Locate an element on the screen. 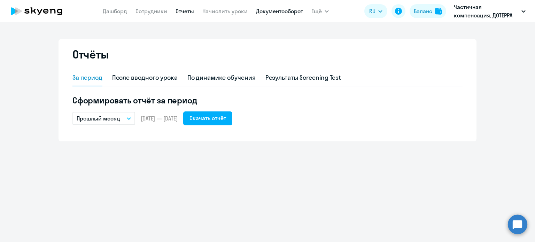 Image resolution: width=535 pixels, height=242 pixels. a: Документооборот is located at coordinates (279, 11).